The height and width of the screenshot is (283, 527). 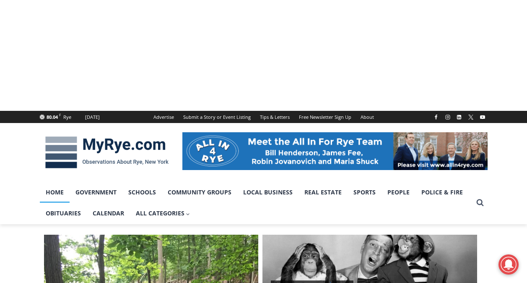 What do you see at coordinates (67, 117) in the screenshot?
I see `div: Rye` at bounding box center [67, 117].